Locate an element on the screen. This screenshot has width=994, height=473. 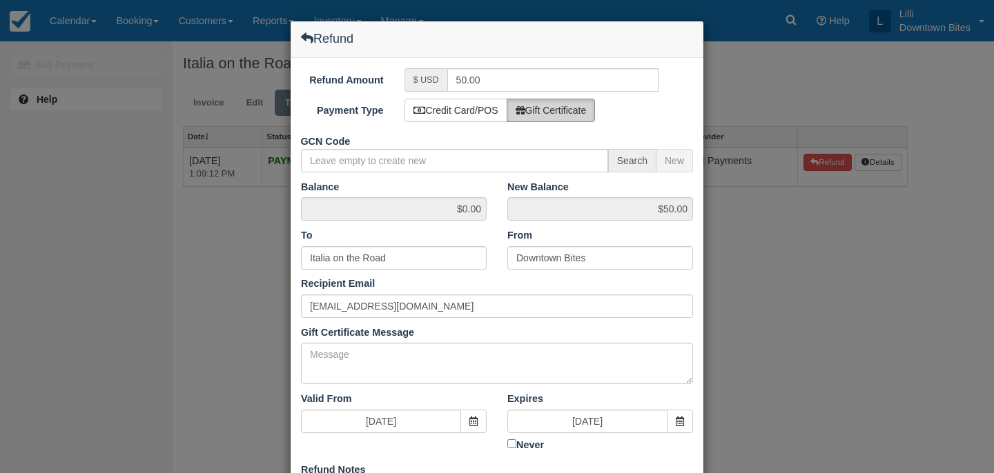
label: Recipient Email is located at coordinates (337, 284).